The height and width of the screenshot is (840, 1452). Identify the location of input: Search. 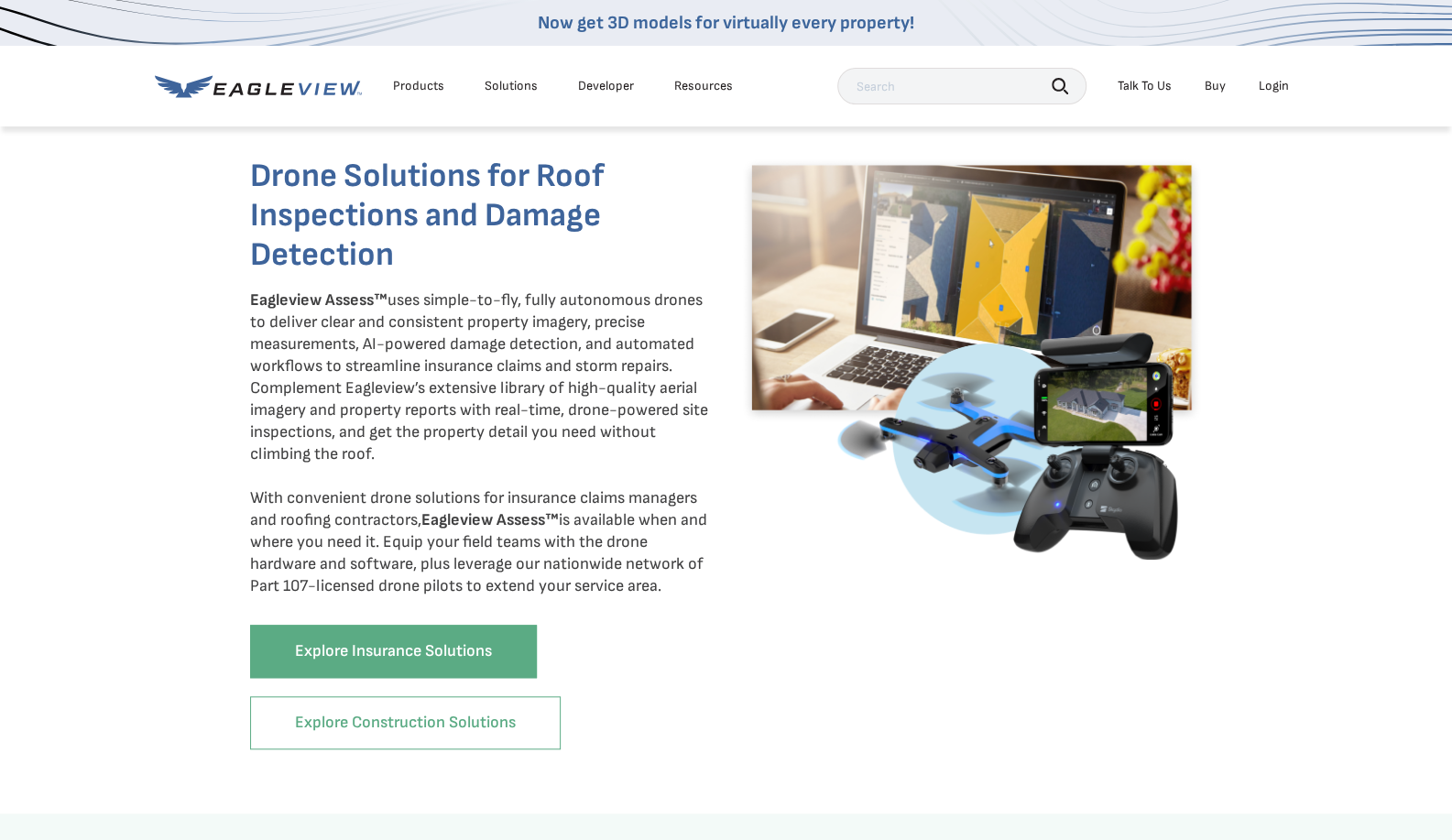
(962, 86).